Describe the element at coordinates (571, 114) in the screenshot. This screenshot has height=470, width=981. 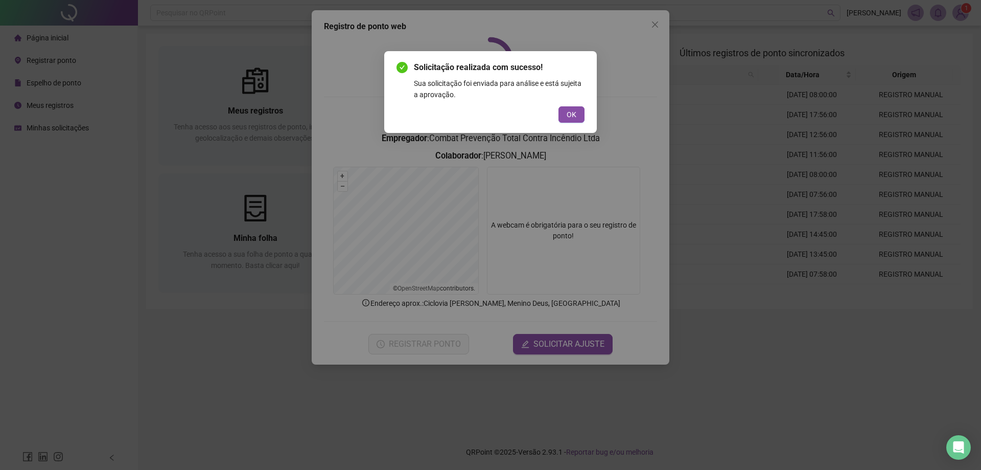
I see `button: OK` at that location.